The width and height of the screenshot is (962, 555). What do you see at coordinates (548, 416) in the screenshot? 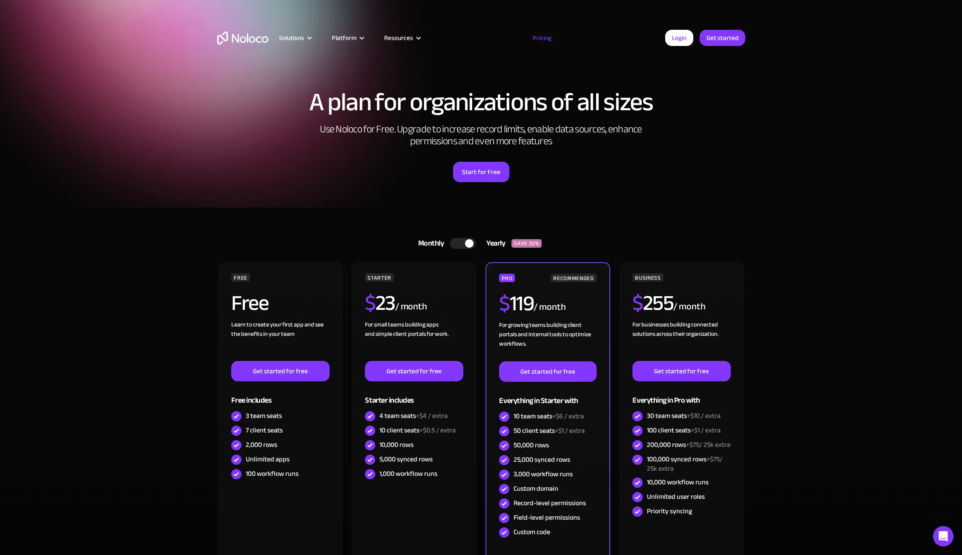
I see `div: 10 team seats` at bounding box center [548, 416].